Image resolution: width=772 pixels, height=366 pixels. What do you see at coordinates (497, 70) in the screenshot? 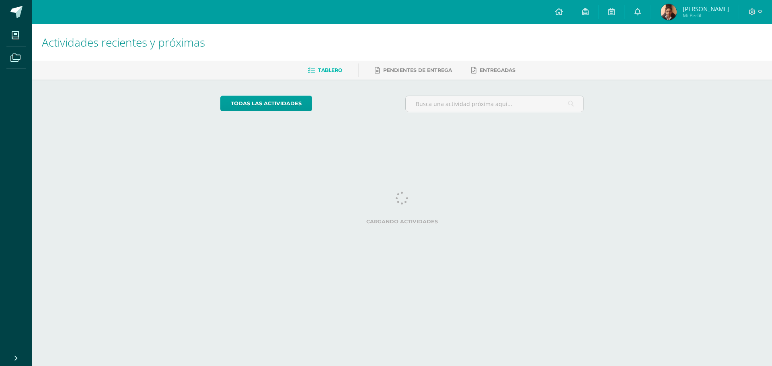
I see `span: Entregadas` at bounding box center [497, 70].